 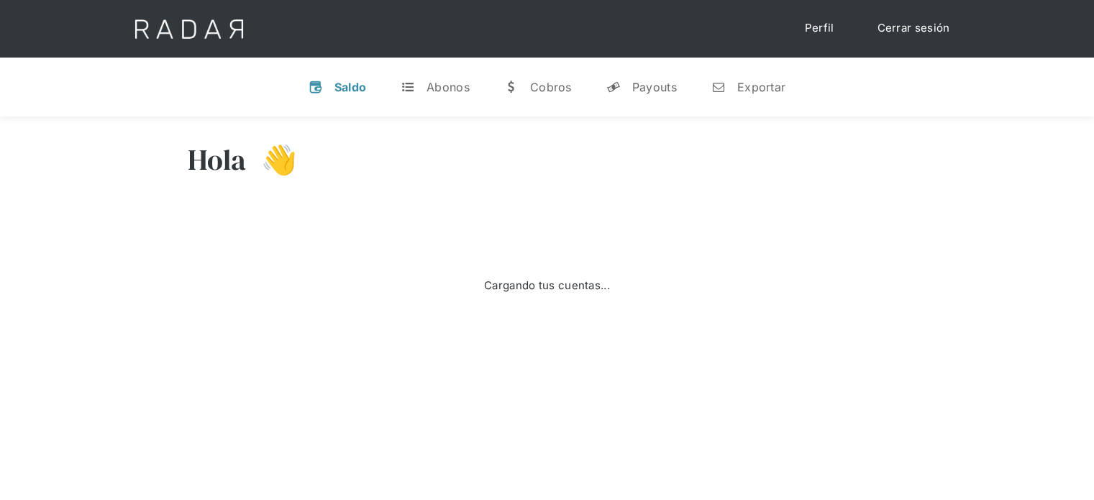 I want to click on h3: Hola, so click(x=217, y=160).